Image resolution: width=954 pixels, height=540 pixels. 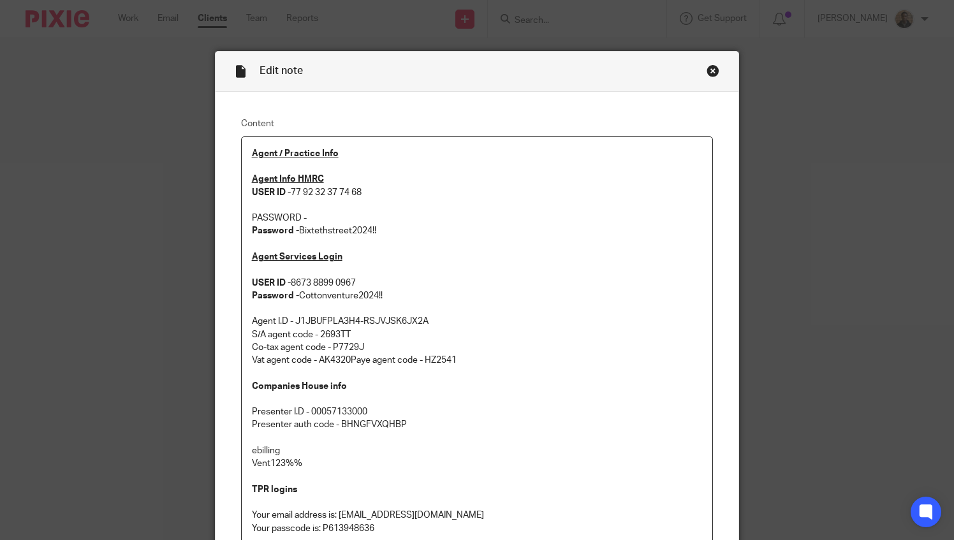 What do you see at coordinates (281, 71) in the screenshot?
I see `span: Edit note` at bounding box center [281, 71].